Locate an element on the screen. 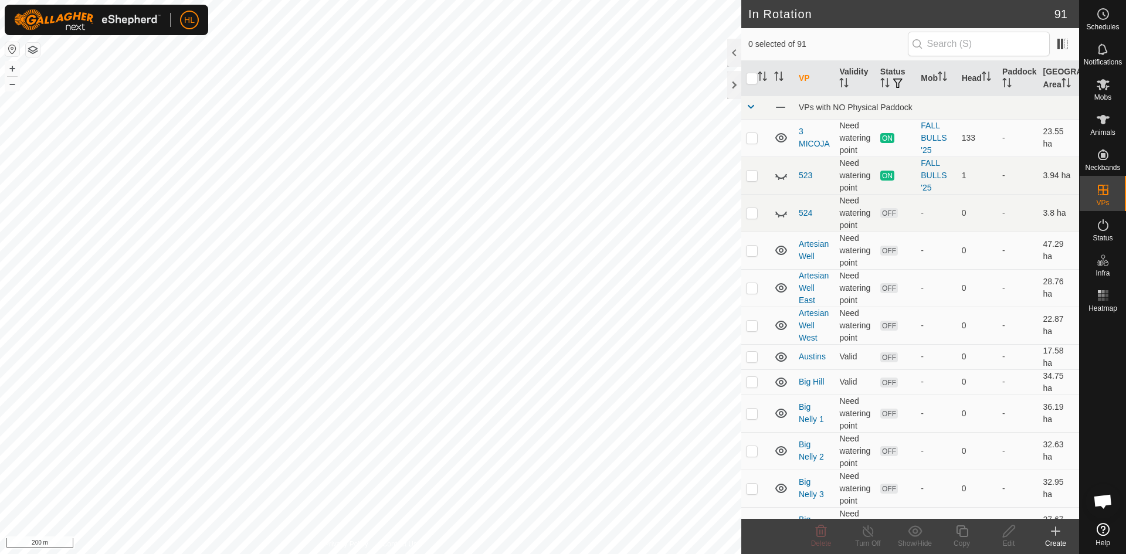 This screenshot has width=1126, height=554. th: VP is located at coordinates (814, 79).